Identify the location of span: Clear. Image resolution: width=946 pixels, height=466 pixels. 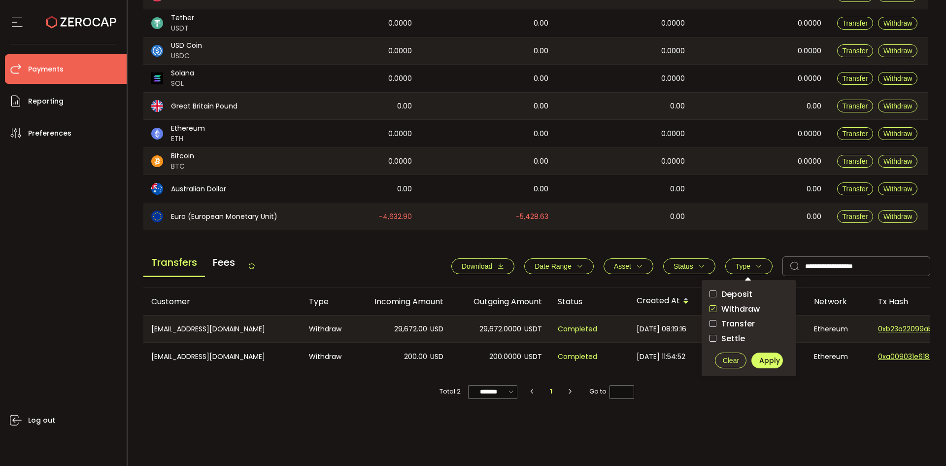
(731, 360).